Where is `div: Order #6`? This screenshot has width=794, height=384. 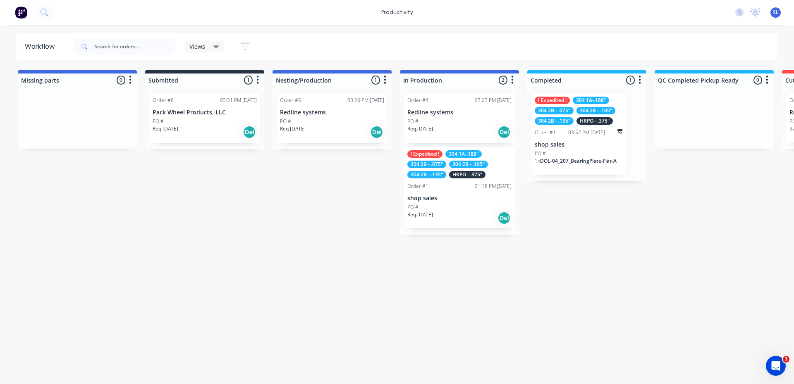 div: Order #6 is located at coordinates (163, 100).